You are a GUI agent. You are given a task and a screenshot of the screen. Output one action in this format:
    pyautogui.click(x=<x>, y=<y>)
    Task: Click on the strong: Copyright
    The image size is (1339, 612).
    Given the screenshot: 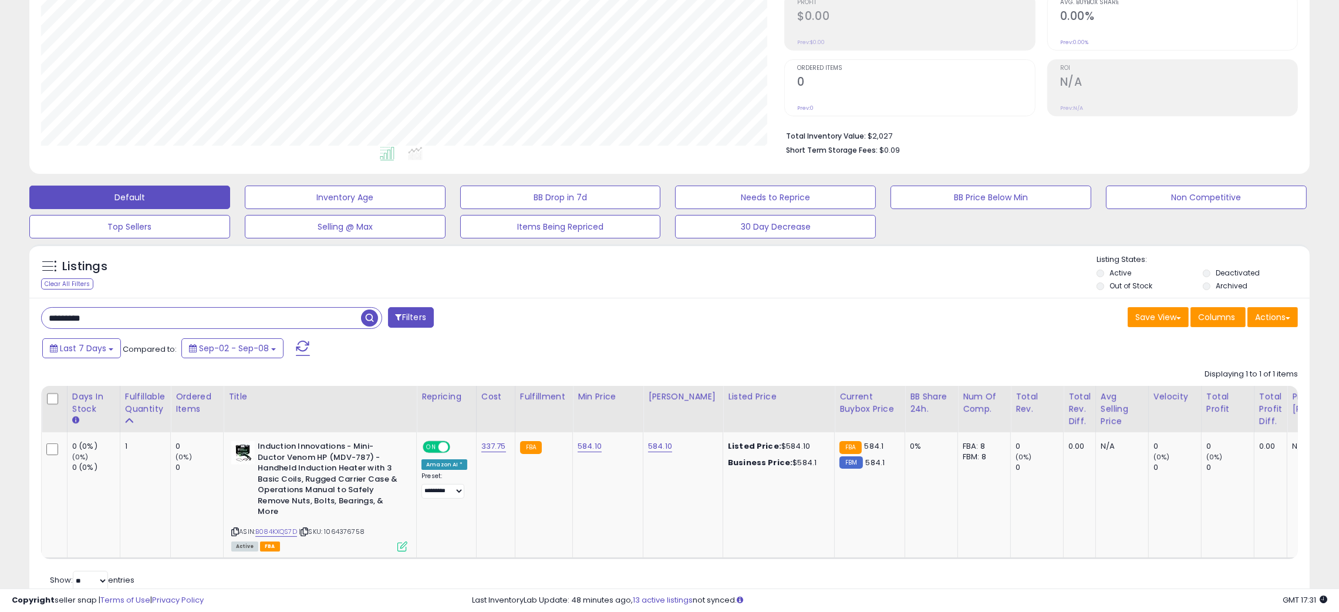 What is the action you would take?
    pyautogui.click(x=33, y=599)
    